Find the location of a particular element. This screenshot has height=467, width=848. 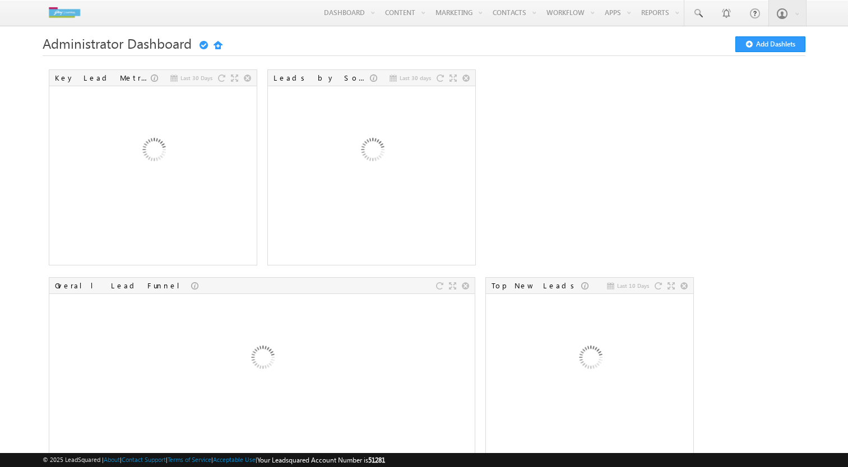

div: Leads by Sources is located at coordinates (322, 78).